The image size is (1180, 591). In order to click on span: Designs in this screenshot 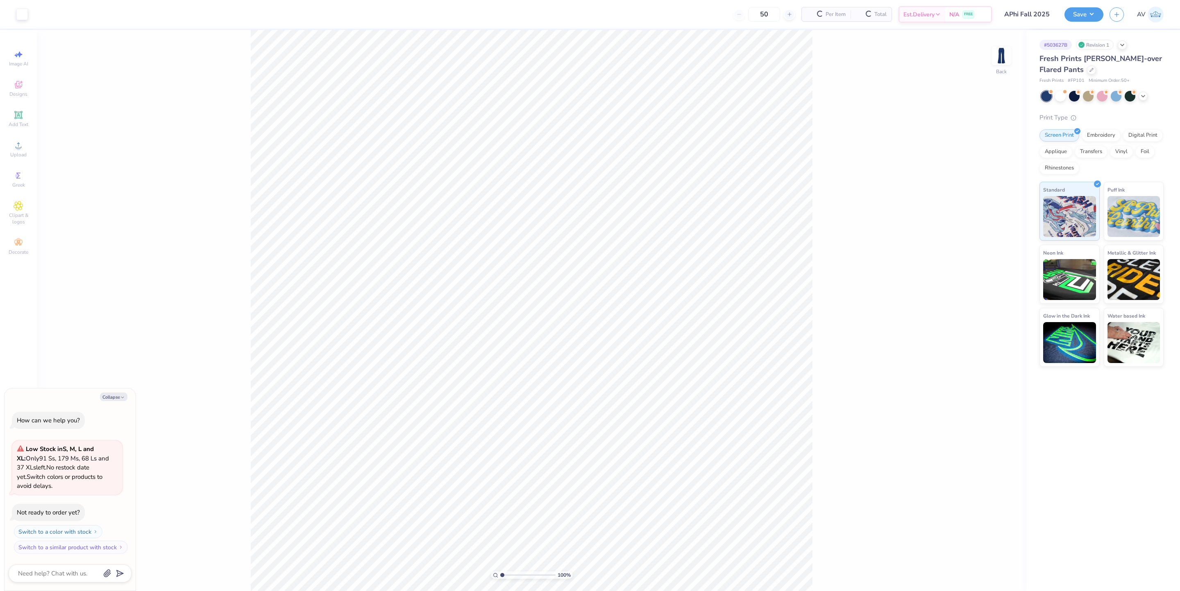, I will do `click(18, 94)`.